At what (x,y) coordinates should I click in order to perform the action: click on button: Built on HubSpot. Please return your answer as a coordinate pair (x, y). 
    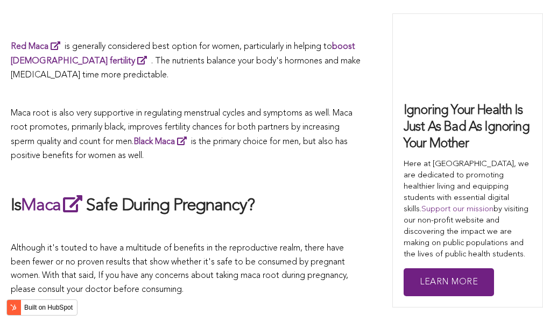
    Looking at the image, I should click on (42, 308).